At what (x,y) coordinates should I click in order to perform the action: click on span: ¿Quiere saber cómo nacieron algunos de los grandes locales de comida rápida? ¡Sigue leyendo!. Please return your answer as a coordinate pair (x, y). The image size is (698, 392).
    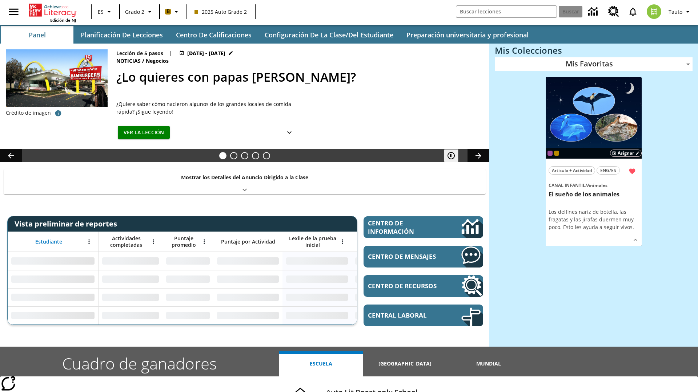
    Looking at the image, I should click on (207, 108).